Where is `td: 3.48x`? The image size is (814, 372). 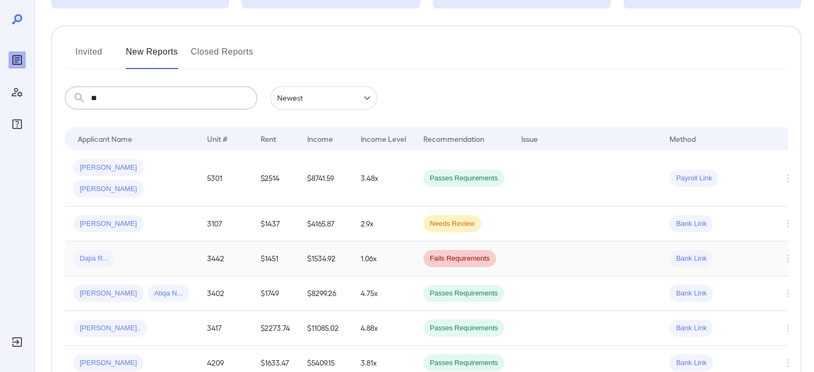
td: 3.48x is located at coordinates (383, 178).